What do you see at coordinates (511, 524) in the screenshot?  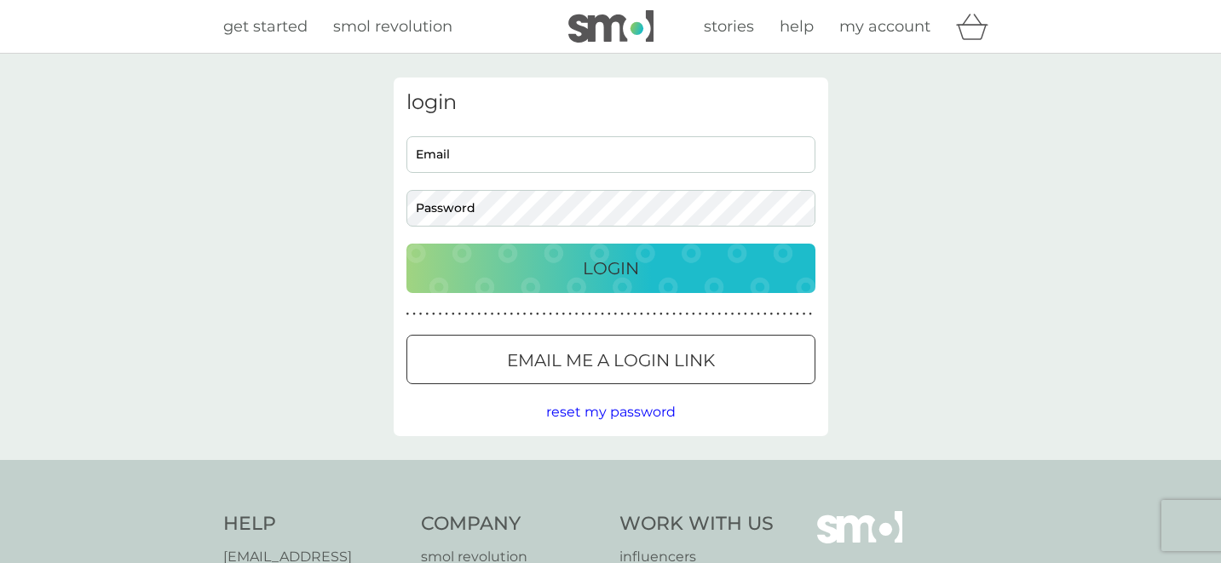 I see `h4: Company` at bounding box center [511, 524].